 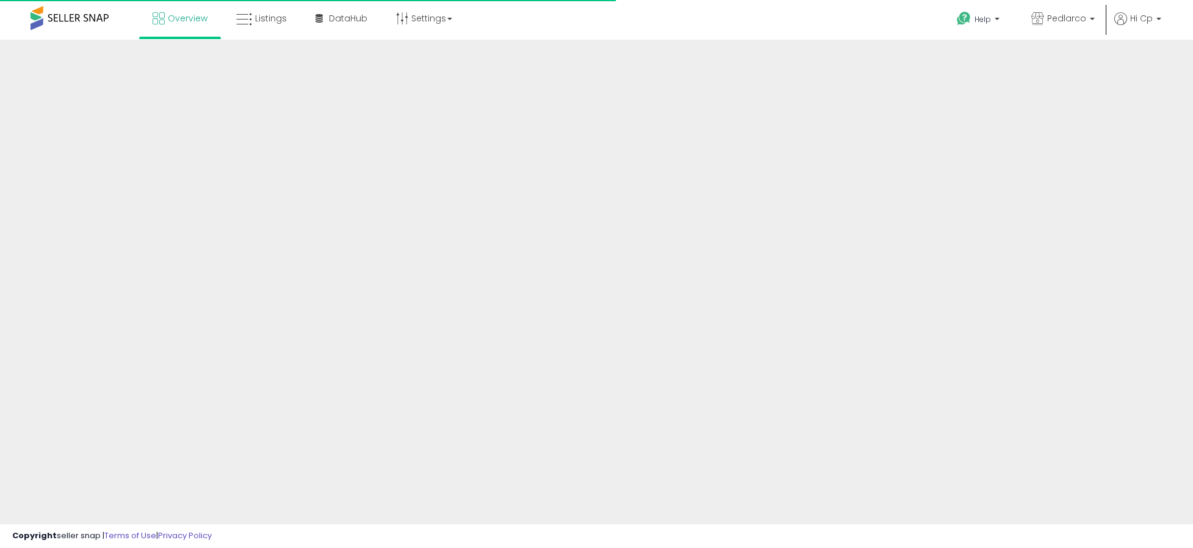 What do you see at coordinates (980, 21) in the screenshot?
I see `a: Help` at bounding box center [980, 21].